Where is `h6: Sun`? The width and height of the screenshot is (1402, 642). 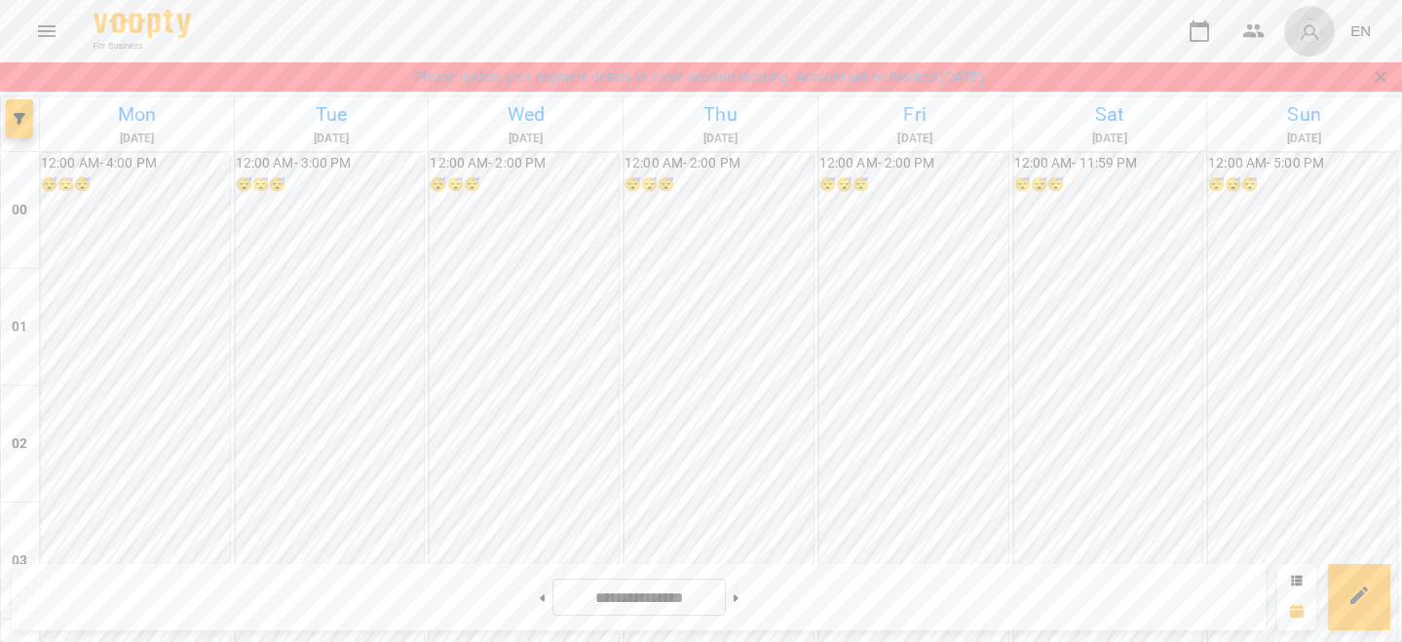 h6: Sun is located at coordinates (1304, 114).